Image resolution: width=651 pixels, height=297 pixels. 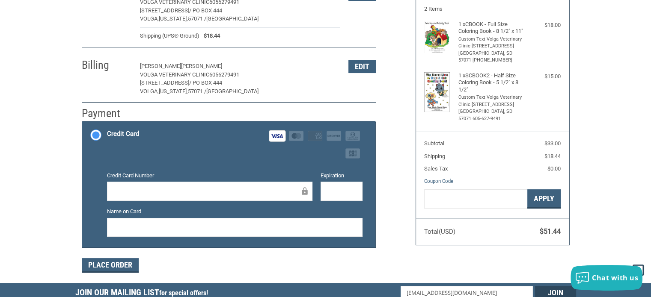 What do you see at coordinates (224, 74) in the screenshot?
I see `span: 6056279491` at bounding box center [224, 74].